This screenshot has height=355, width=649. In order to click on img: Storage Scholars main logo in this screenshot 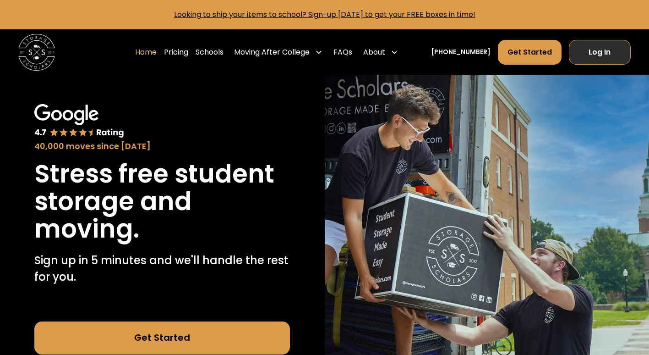, I will do `click(37, 52)`.